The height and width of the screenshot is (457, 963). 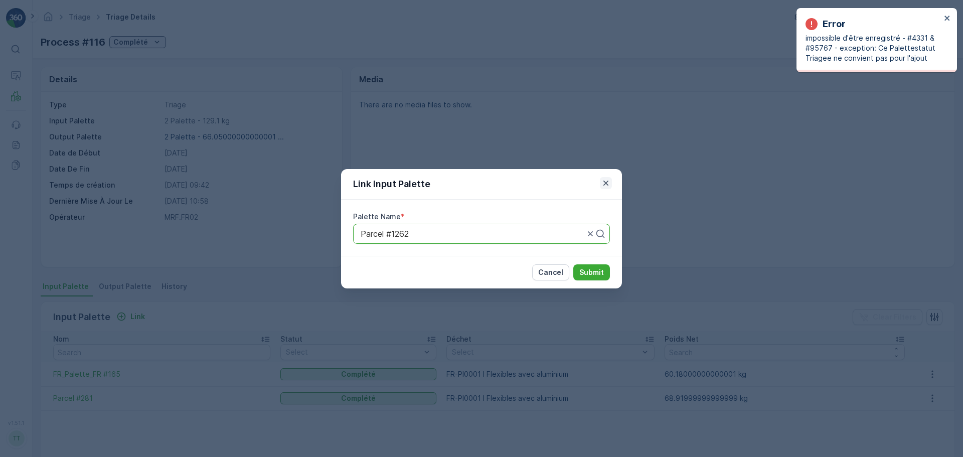 What do you see at coordinates (873, 48) in the screenshot?
I see `p: impossible d'être enregistré - #4331 & #95767 - exception: Ce Palettestatut Triagee ne convient p...` at bounding box center [873, 48].